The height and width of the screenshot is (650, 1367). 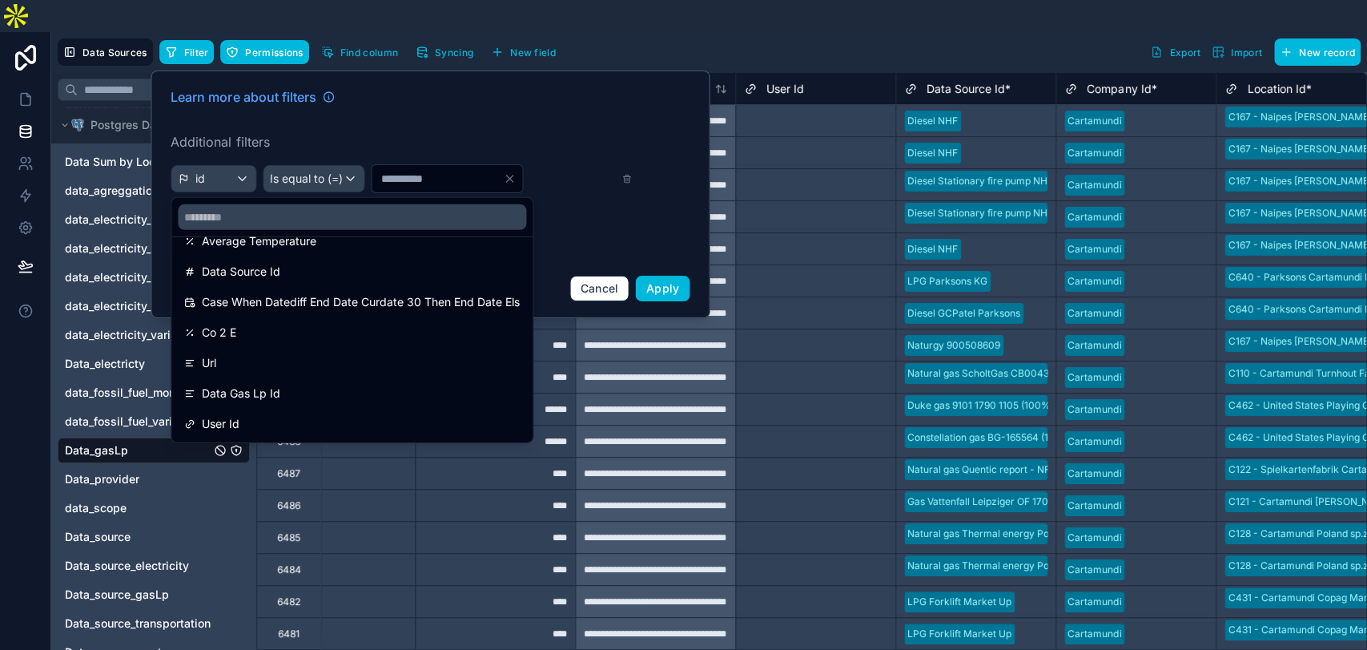 What do you see at coordinates (1279, 89) in the screenshot?
I see `span: Location Id *` at bounding box center [1279, 89].